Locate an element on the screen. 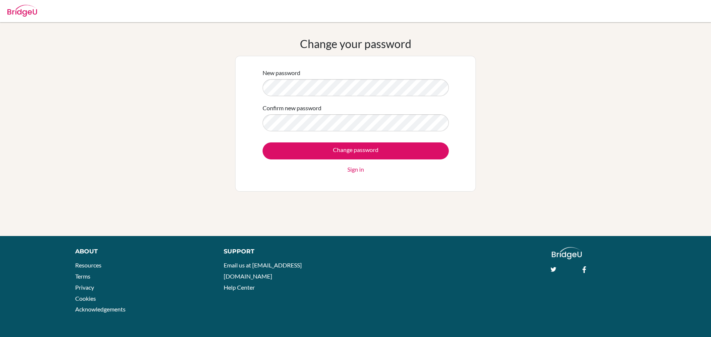 This screenshot has width=711, height=337. a: Resources is located at coordinates (88, 265).